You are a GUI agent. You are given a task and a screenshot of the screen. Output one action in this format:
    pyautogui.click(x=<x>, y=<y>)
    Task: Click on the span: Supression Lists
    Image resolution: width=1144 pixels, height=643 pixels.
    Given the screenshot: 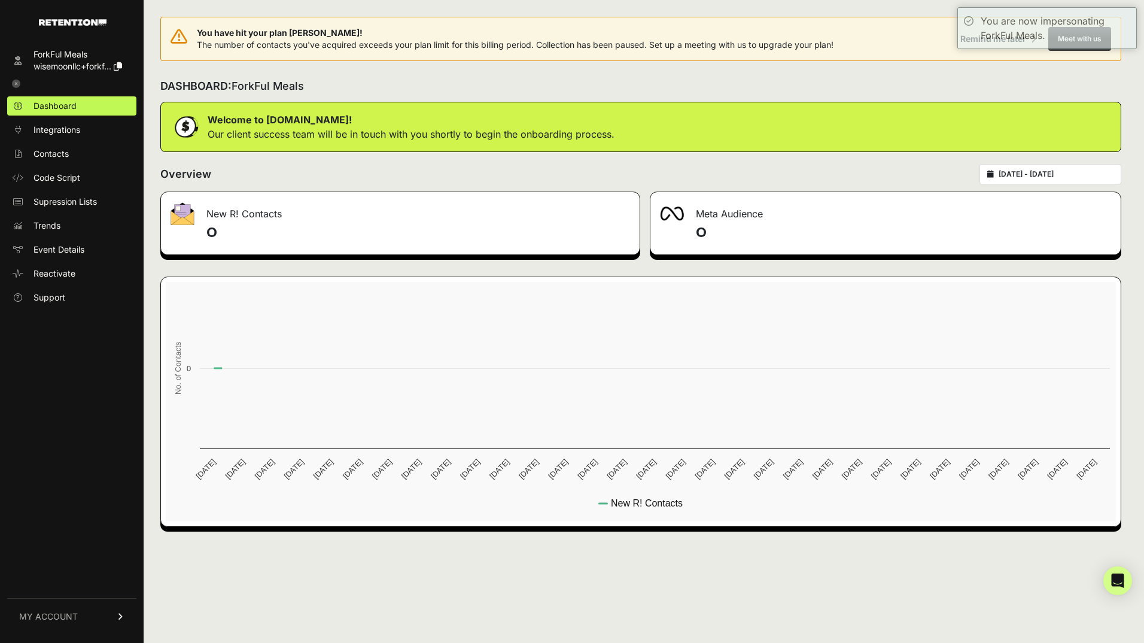 What is the action you would take?
    pyautogui.click(x=65, y=202)
    